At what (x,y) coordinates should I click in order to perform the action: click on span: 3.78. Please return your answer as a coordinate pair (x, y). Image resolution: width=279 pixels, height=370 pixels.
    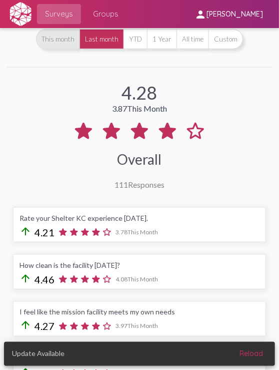
    Looking at the image, I should click on (137, 232).